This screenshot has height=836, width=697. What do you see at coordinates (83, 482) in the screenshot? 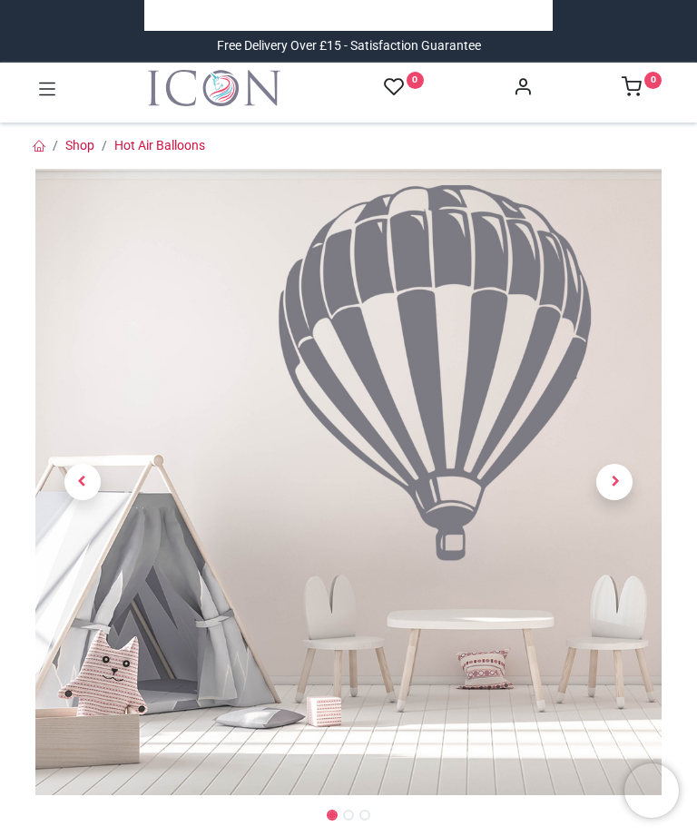
I see `a: Previous` at bounding box center [83, 482].